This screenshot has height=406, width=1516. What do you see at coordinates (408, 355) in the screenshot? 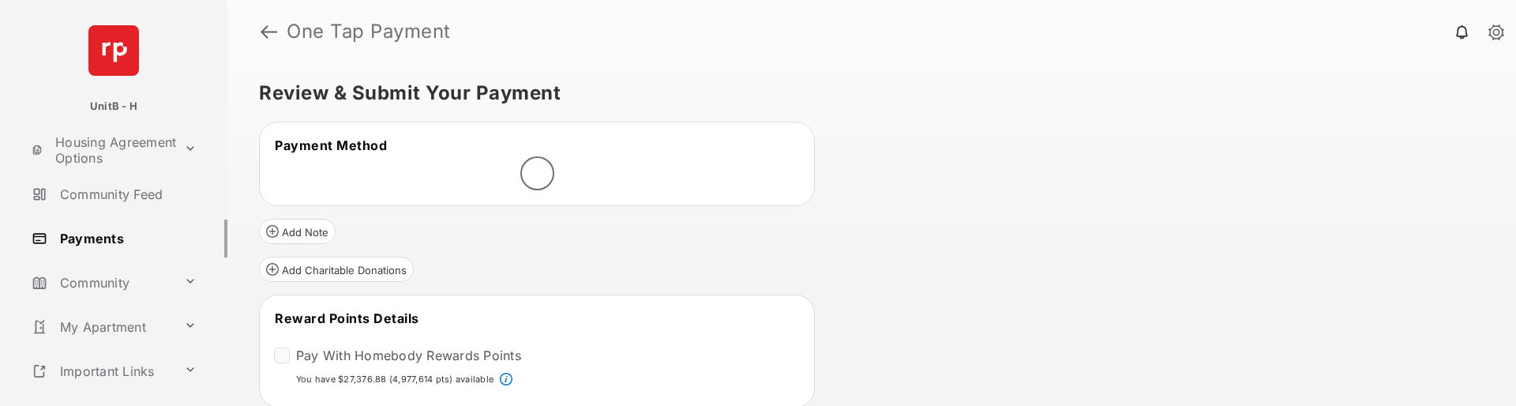
I see `label: Pay With Homebody Rewards Points` at bounding box center [408, 355].